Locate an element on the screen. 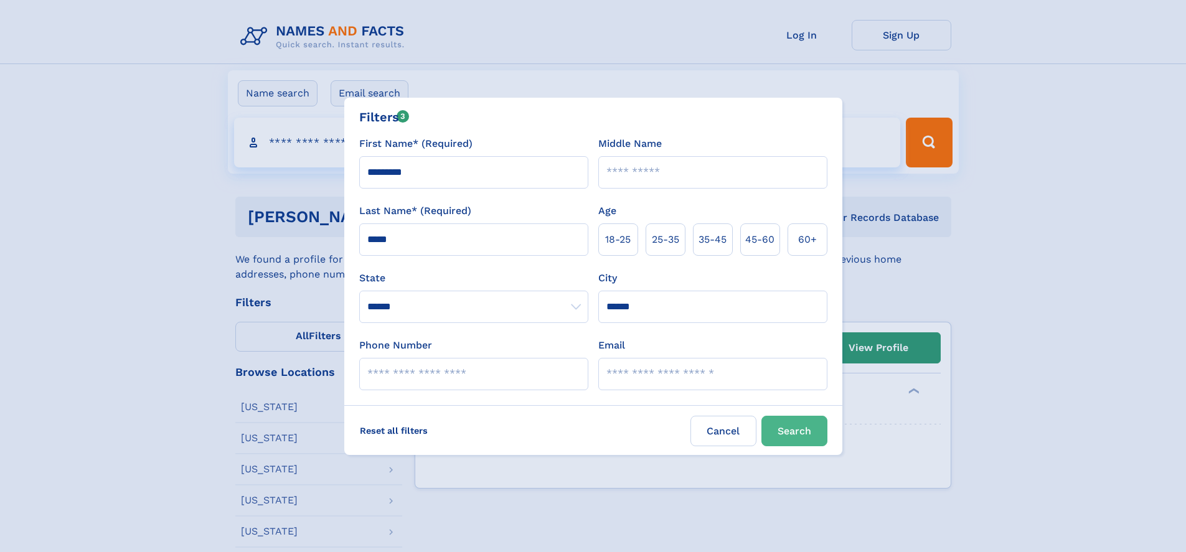  label: Email is located at coordinates (611, 346).